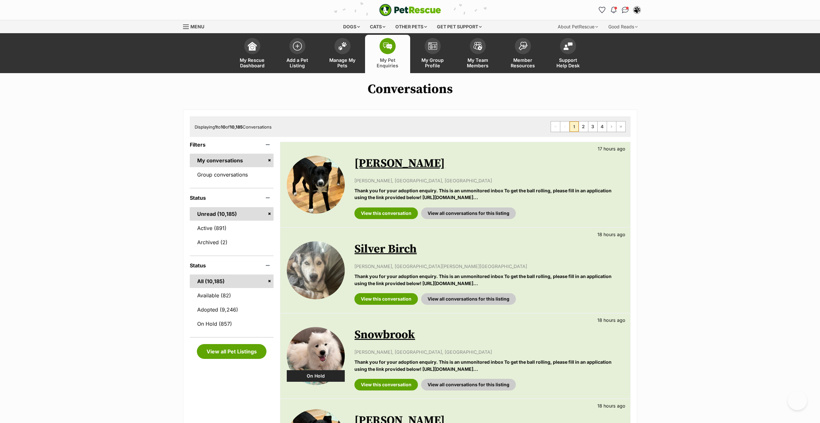  I want to click on div: Good Reads, so click(623, 27).